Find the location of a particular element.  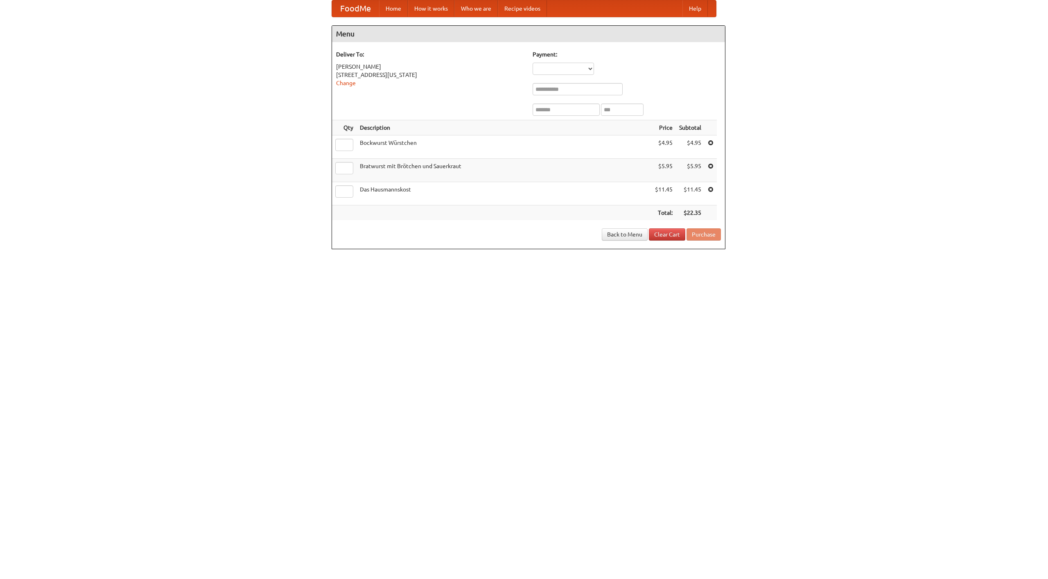

th: Price is located at coordinates (664, 128).